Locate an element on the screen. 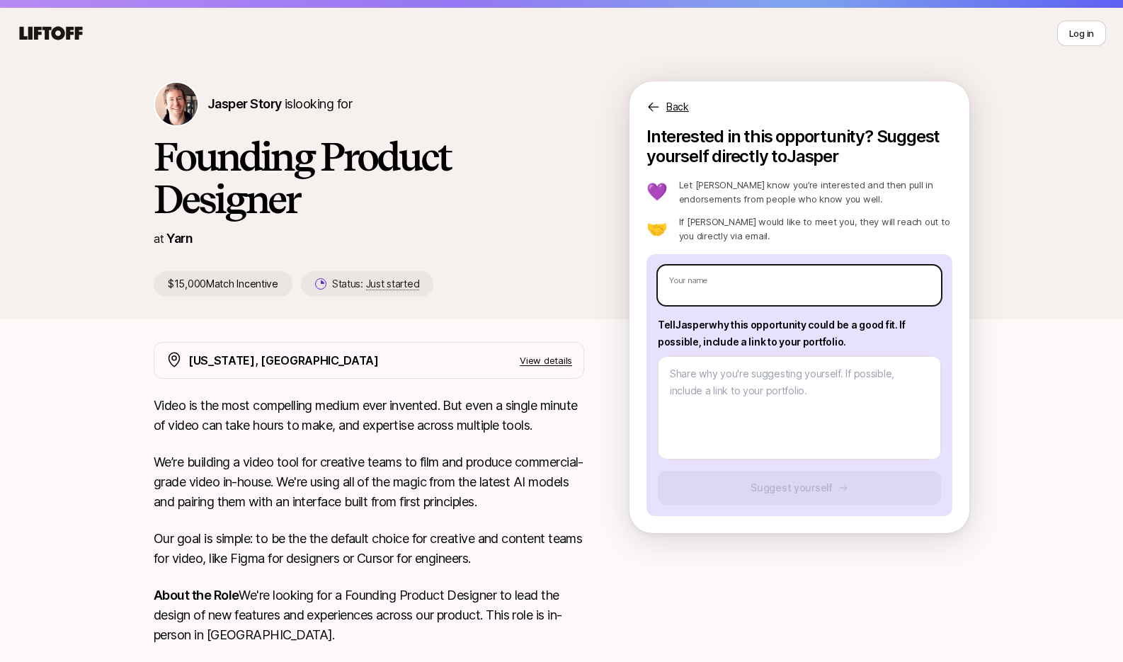  p: We’re building a video tool for creative teams to film and produce commercial-grade video in-hous... is located at coordinates (369, 482).